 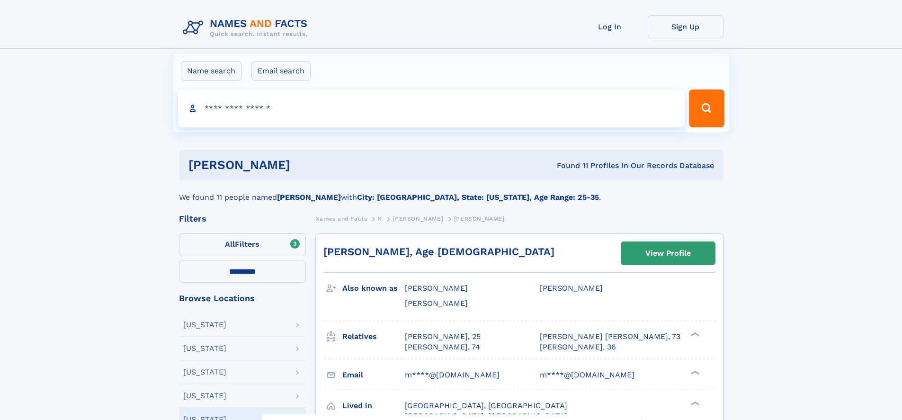 What do you see at coordinates (668, 253) in the screenshot?
I see `div: View Profile` at bounding box center [668, 253].